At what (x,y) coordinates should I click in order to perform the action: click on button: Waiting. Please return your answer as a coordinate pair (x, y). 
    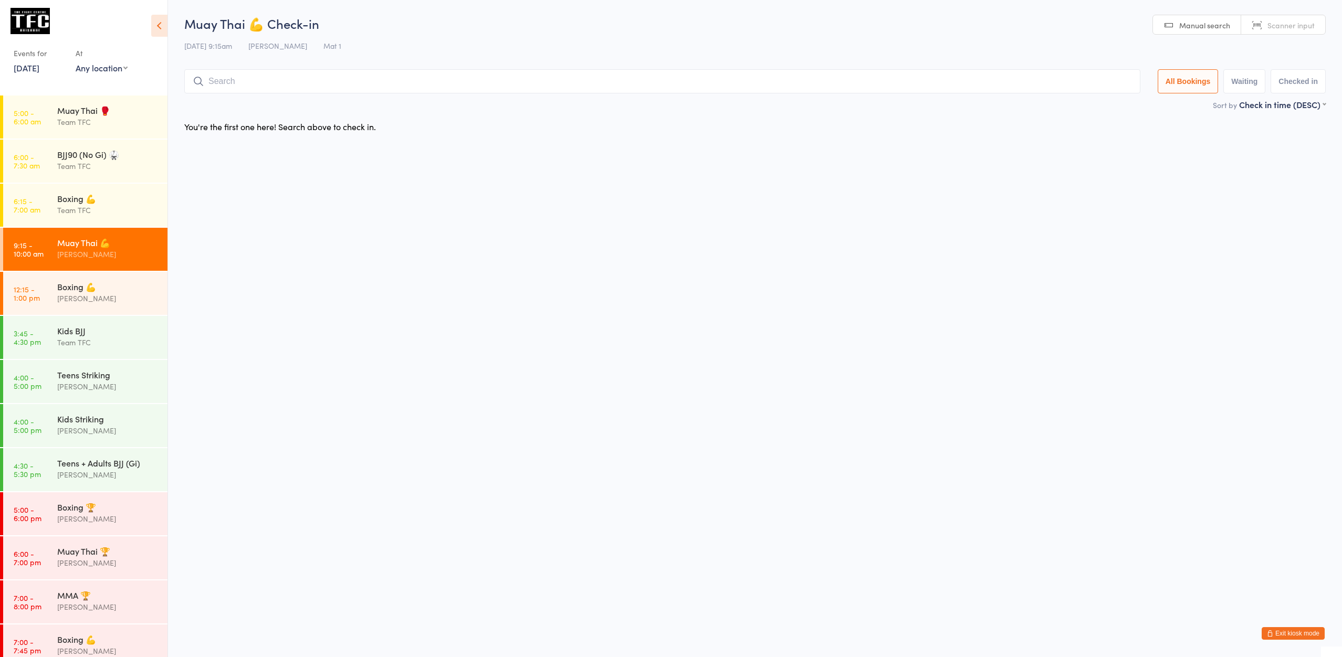
    Looking at the image, I should click on (1244, 81).